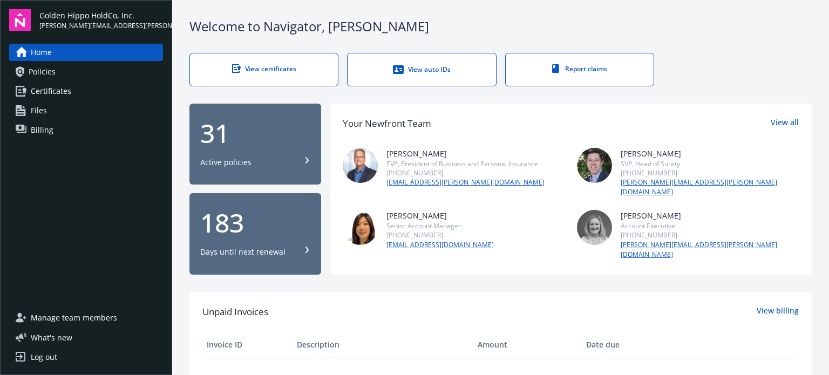 The width and height of the screenshot is (829, 375). What do you see at coordinates (86, 318) in the screenshot?
I see `a: Manage team members` at bounding box center [86, 318].